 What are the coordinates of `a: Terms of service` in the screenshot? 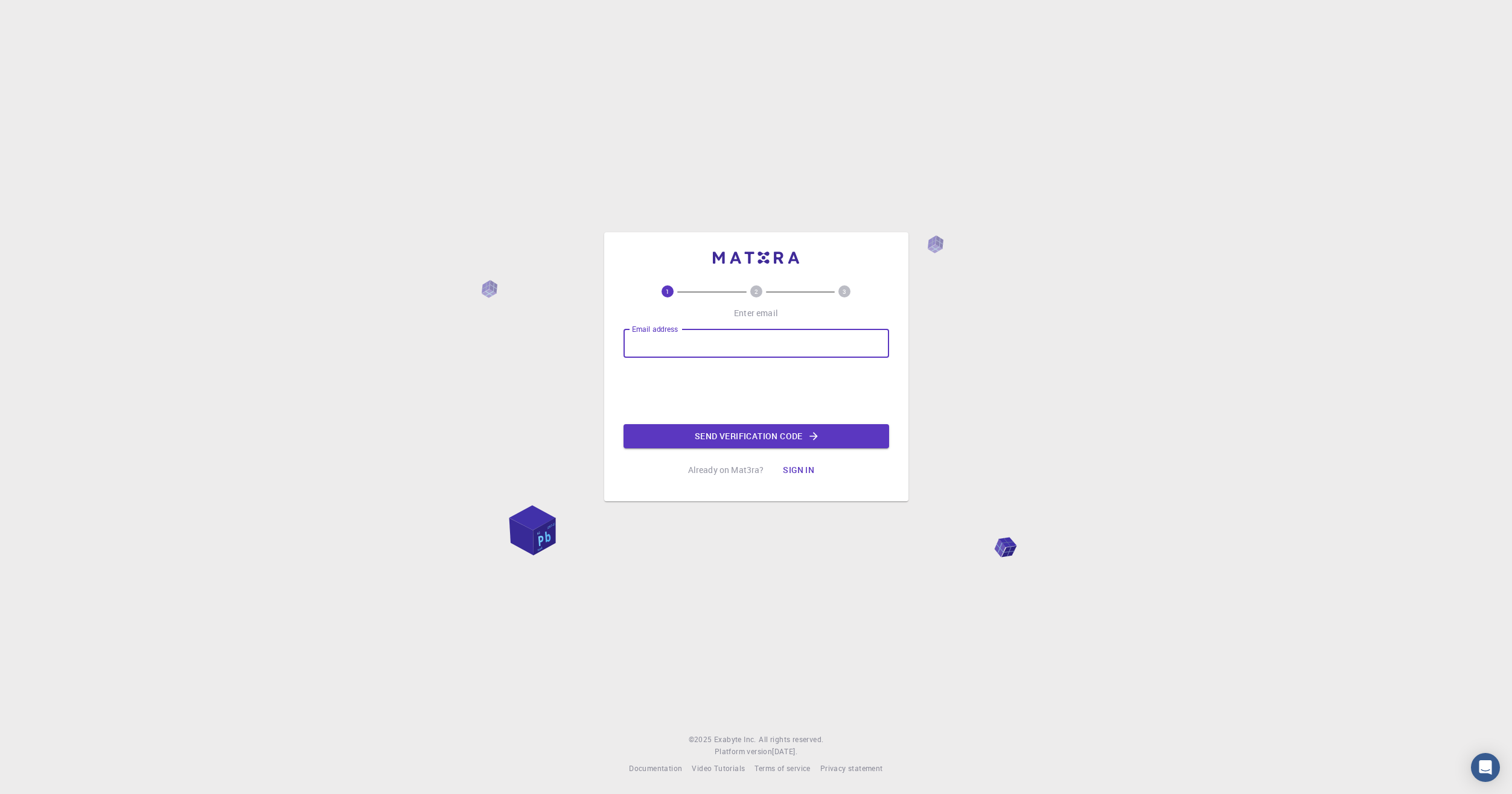 It's located at (782, 769).